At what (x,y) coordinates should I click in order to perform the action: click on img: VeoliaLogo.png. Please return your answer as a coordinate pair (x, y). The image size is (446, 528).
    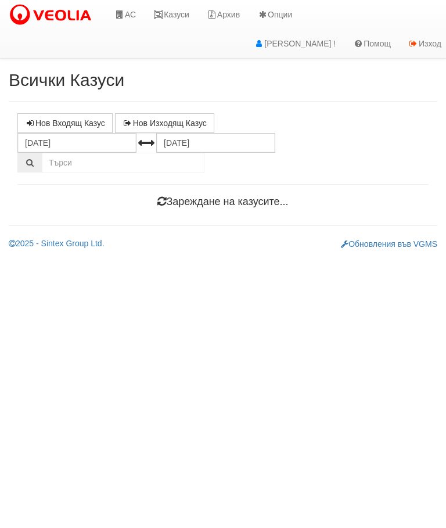
    Looking at the image, I should click on (53, 15).